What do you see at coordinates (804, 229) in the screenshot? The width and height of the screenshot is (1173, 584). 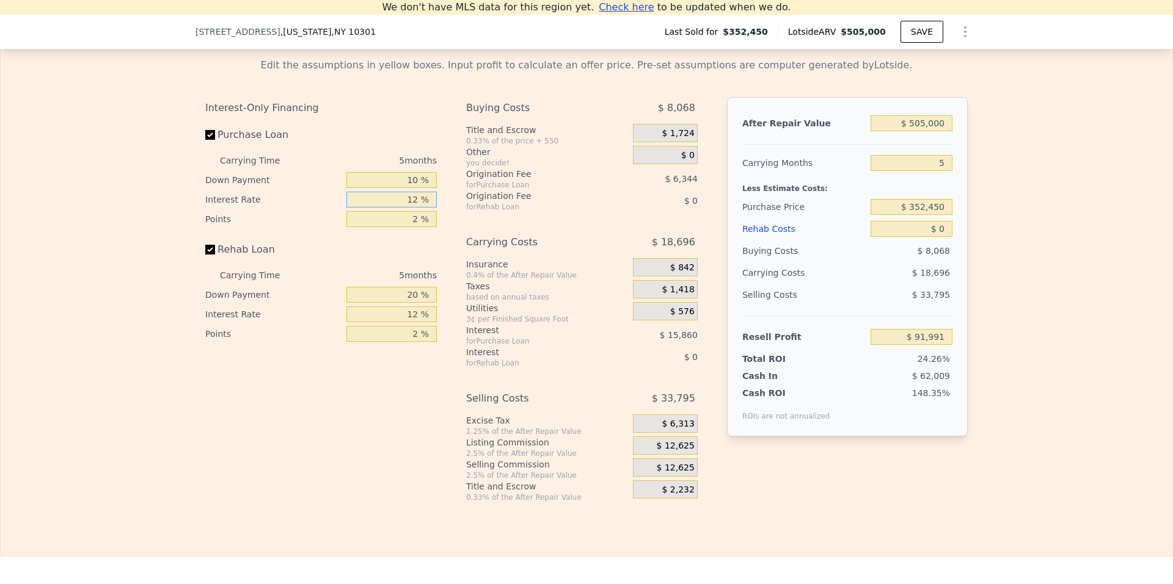 I see `div: Rehab Costs` at bounding box center [804, 229].